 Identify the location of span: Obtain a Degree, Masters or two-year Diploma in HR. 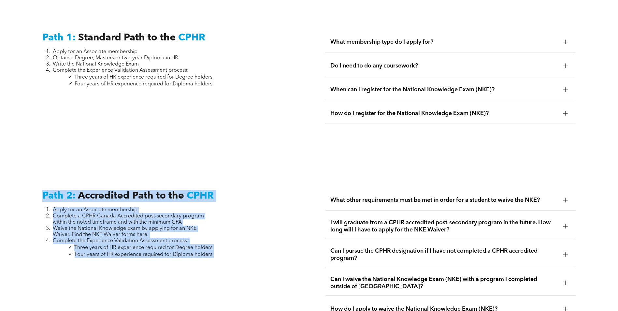
(115, 58).